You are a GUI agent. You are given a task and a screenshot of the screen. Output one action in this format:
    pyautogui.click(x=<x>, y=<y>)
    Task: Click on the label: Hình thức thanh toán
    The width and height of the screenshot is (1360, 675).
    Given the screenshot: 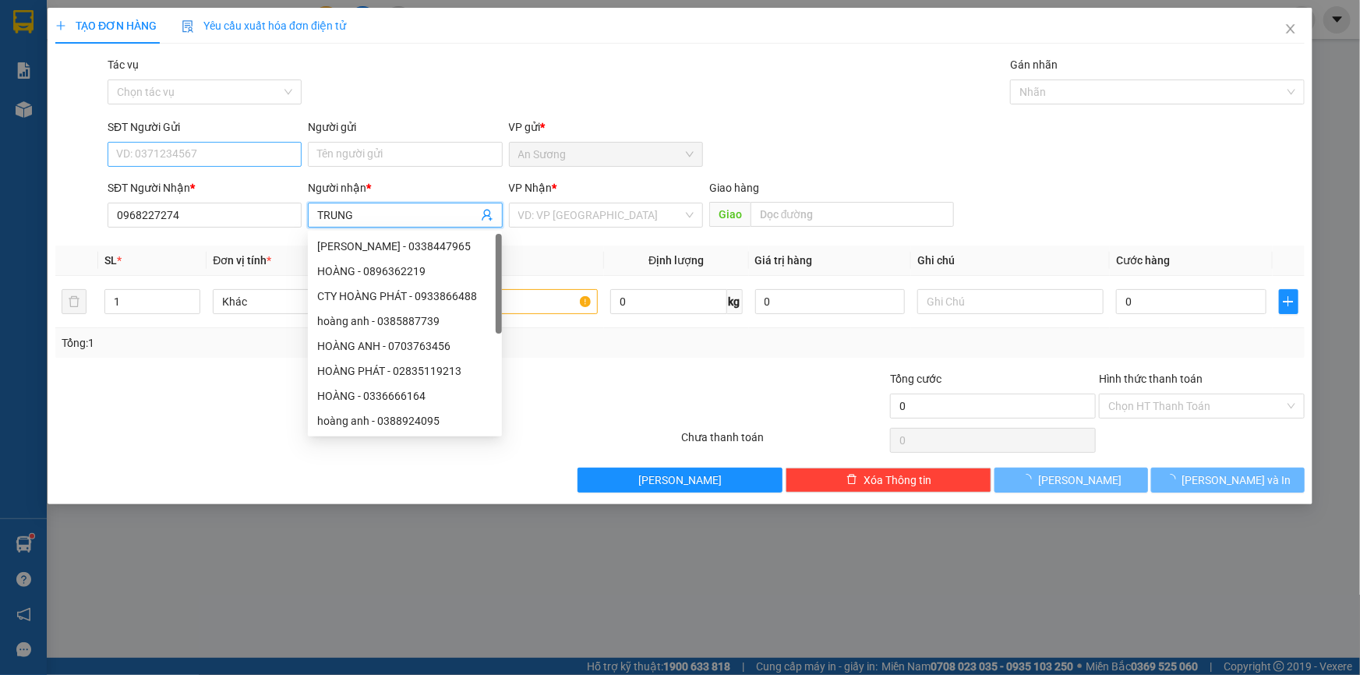 What is the action you would take?
    pyautogui.click(x=1150, y=379)
    